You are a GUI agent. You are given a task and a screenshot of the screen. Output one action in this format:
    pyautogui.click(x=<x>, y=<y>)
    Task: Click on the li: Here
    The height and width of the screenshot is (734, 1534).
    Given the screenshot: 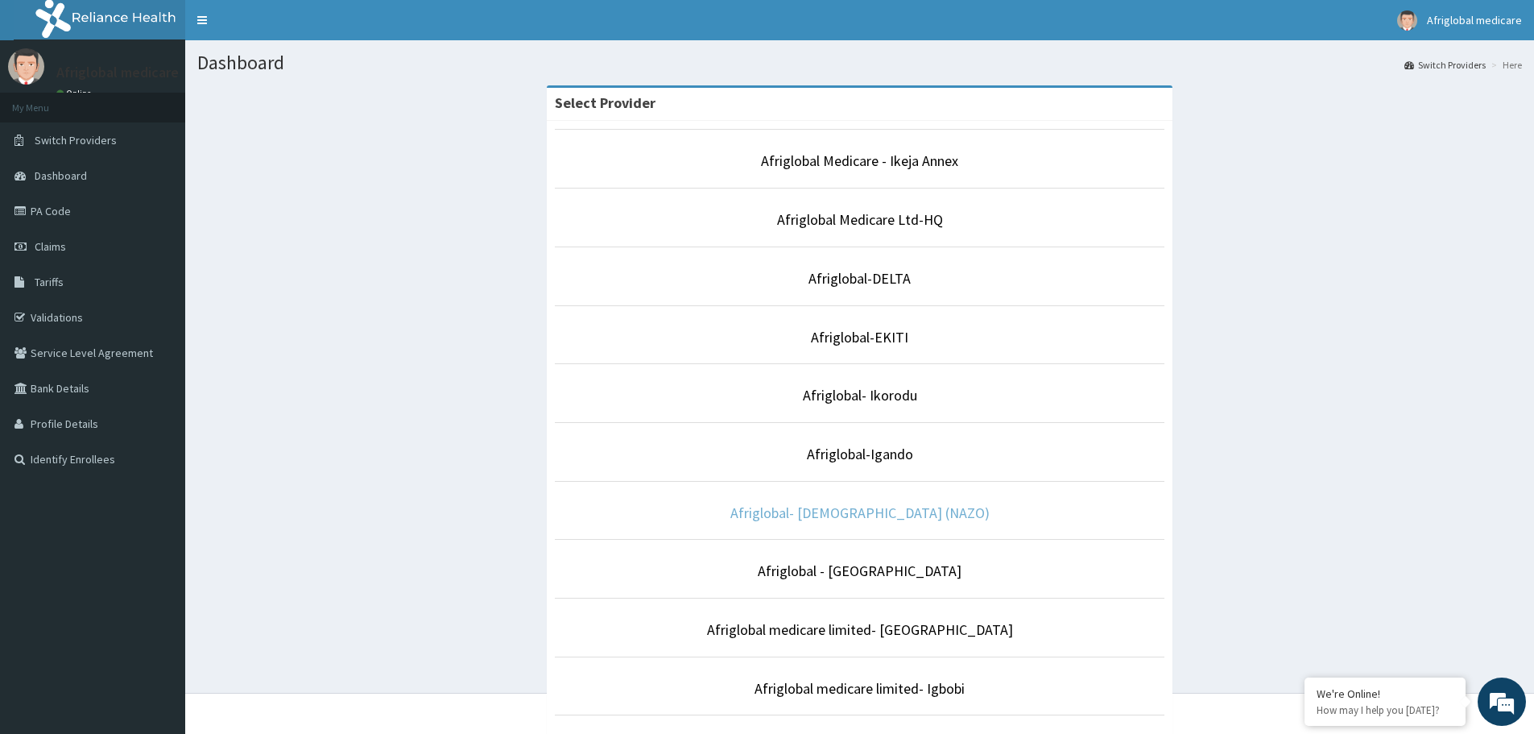 What is the action you would take?
    pyautogui.click(x=1504, y=64)
    